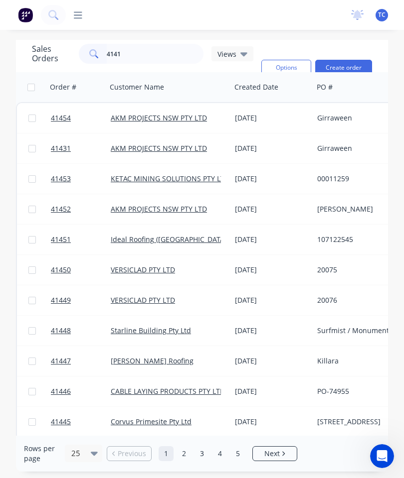  Describe the element at coordinates (381, 15) in the screenshot. I see `span: TC` at that location.